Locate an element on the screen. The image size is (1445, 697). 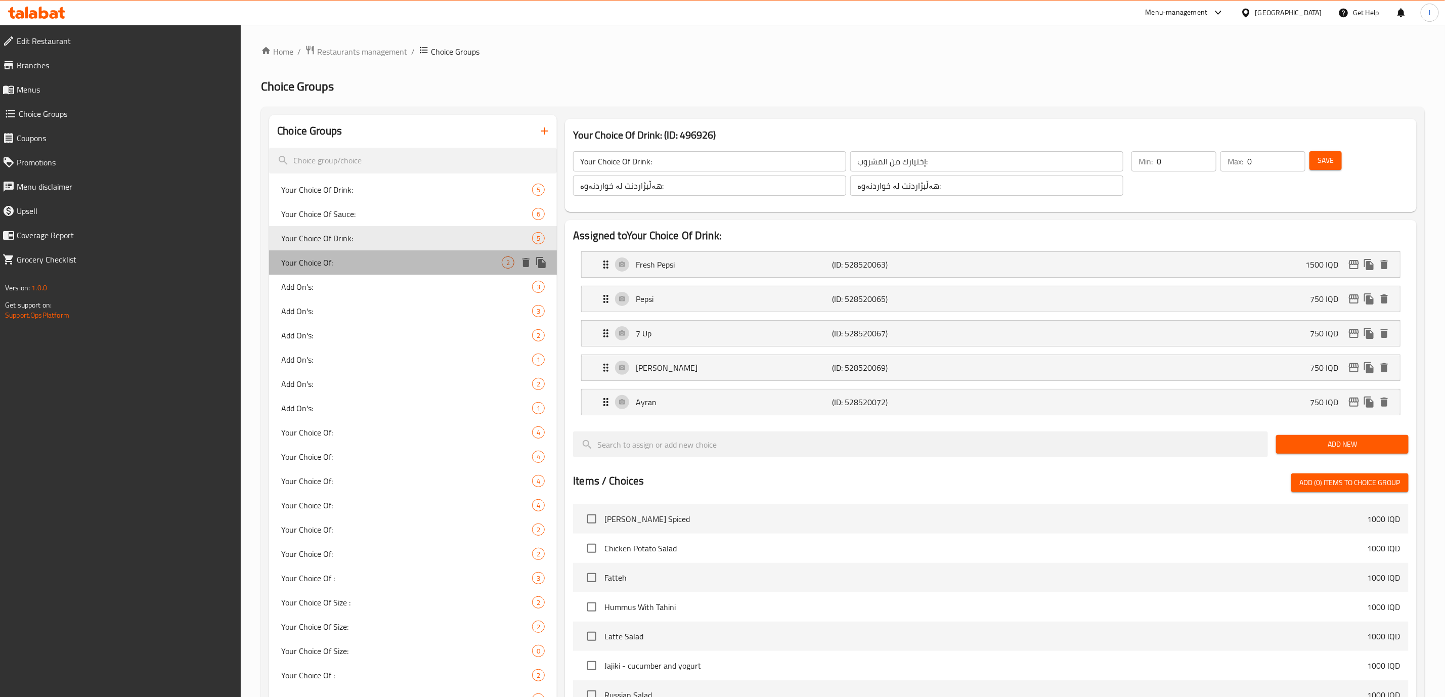
span: Jajiki - cucumber and yogurt is located at coordinates (986, 666).